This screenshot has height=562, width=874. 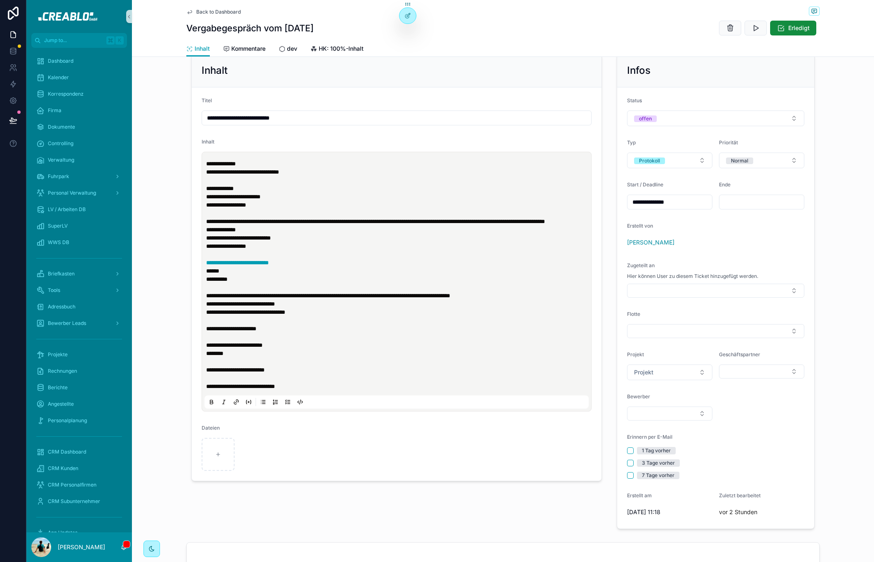 What do you see at coordinates (67, 420) in the screenshot?
I see `span: Personalplanung` at bounding box center [67, 420].